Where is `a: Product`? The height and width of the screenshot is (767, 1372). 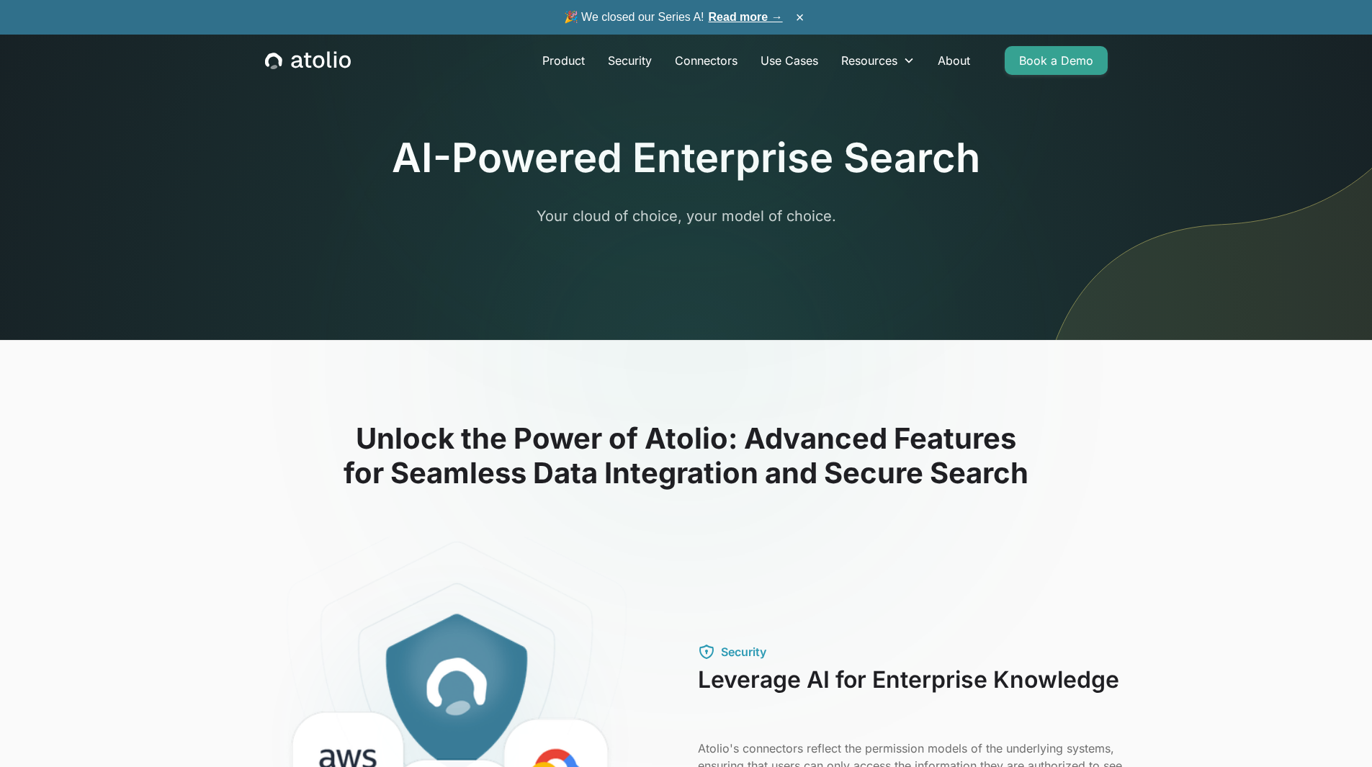 a: Product is located at coordinates (563, 60).